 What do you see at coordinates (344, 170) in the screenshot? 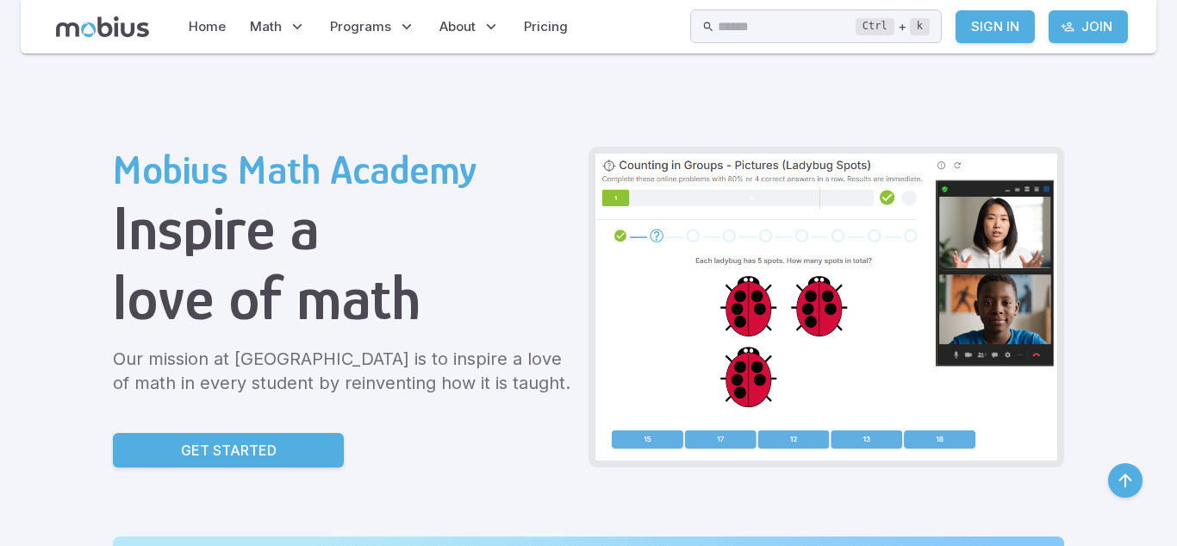
I see `h2: Mobius Math Academy` at bounding box center [344, 170].